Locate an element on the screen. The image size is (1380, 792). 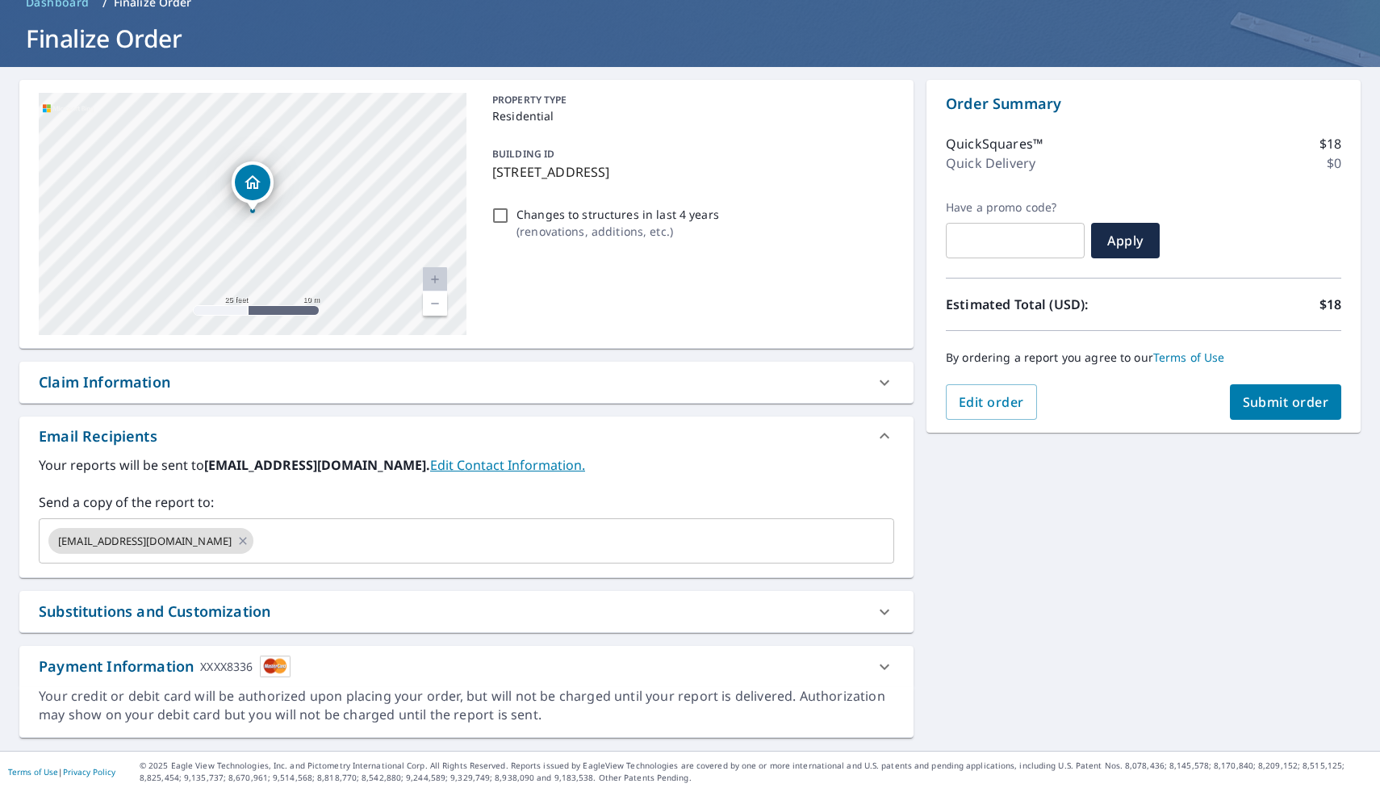
label: Send a copy of the report to: is located at coordinates (466, 502).